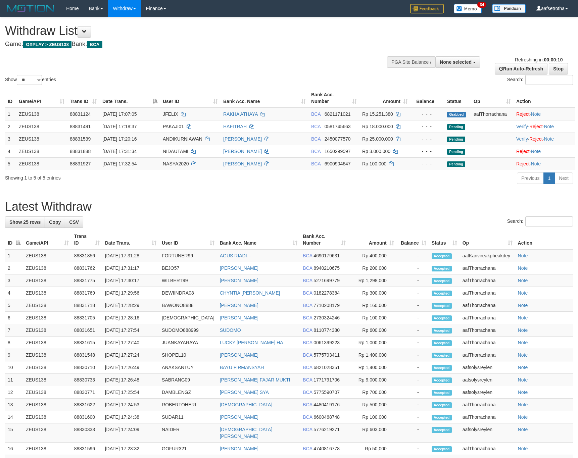 The image size is (578, 458). Describe the element at coordinates (31, 80) in the screenshot. I see `label: Show entries` at that location.